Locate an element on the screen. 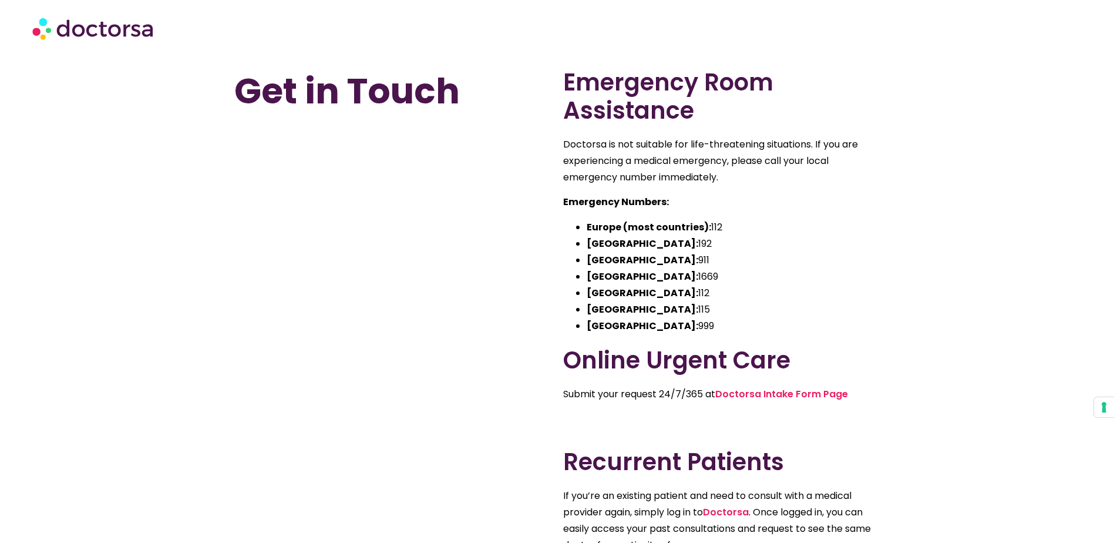  li: 911 is located at coordinates (733, 260).